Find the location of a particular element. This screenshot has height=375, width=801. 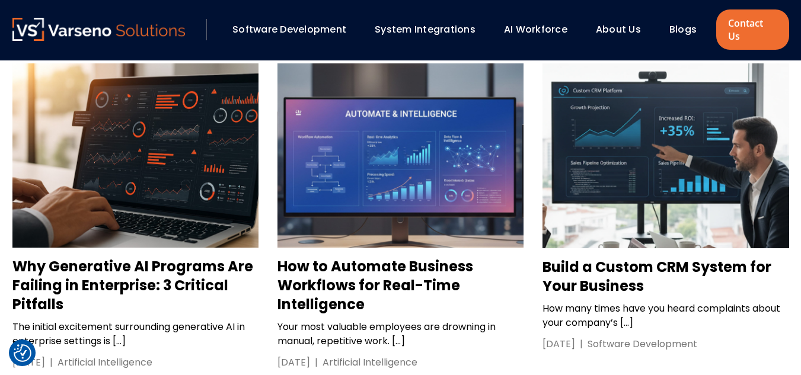

h3: Build a Custom CRM System for Your Business is located at coordinates (665, 277).